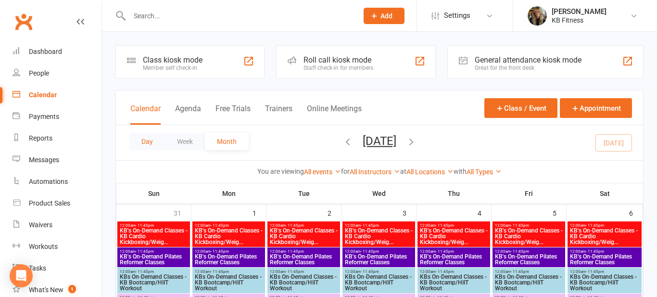 This screenshot has height=297, width=657. I want to click on div: What's New, so click(46, 290).